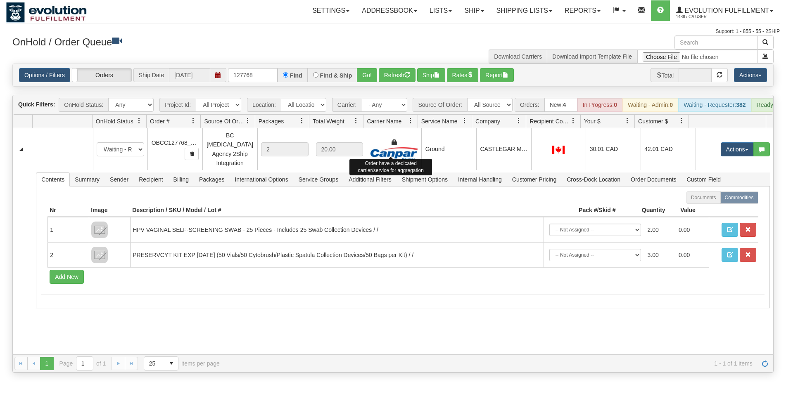 The image size is (786, 394). Describe the element at coordinates (716, 43) in the screenshot. I see `input: Search` at that location.